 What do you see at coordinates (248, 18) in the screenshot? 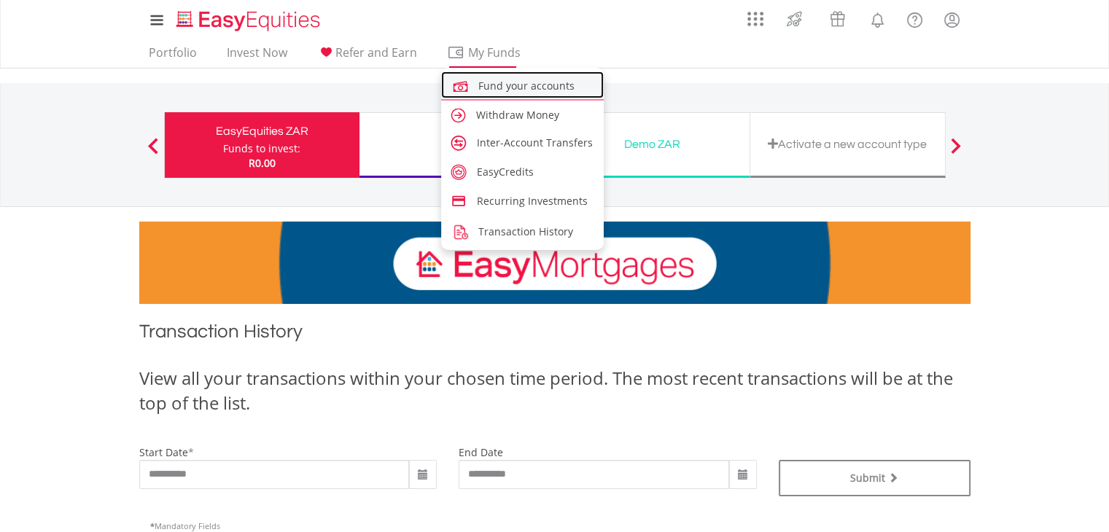
I see `a: Home page` at bounding box center [248, 18].